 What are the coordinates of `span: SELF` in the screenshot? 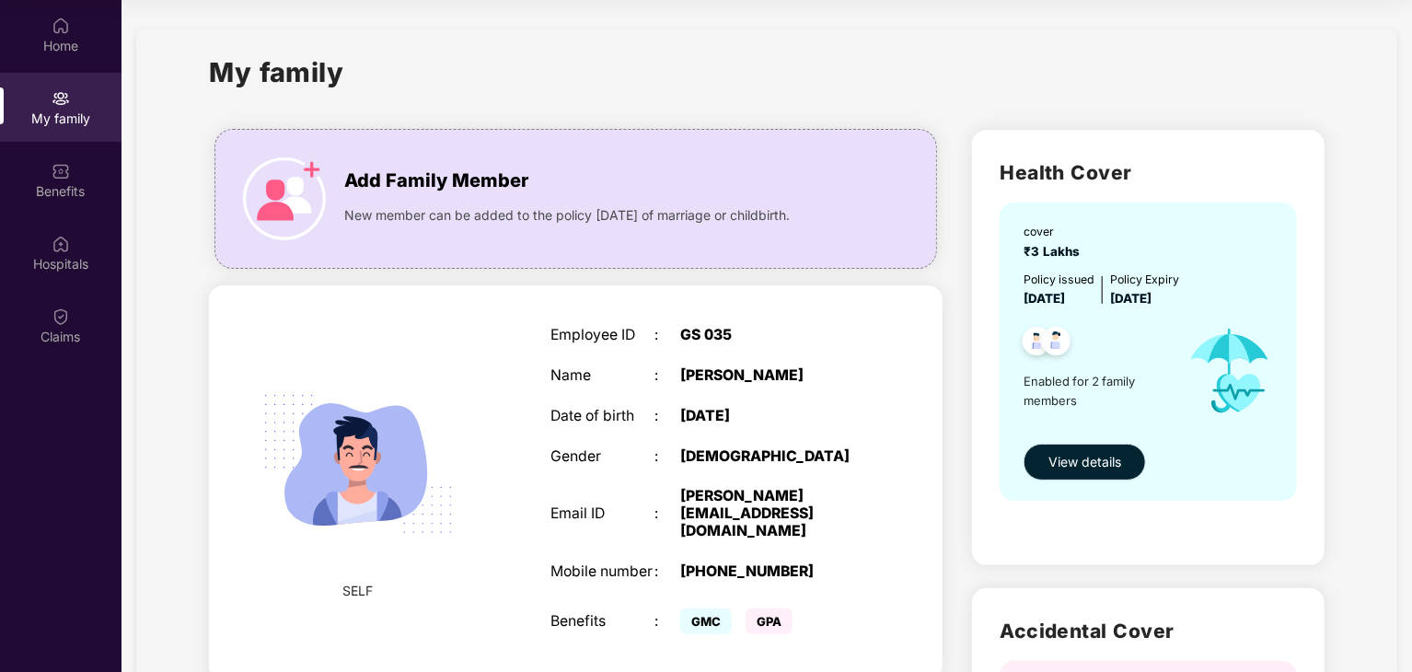 It's located at (358, 591).